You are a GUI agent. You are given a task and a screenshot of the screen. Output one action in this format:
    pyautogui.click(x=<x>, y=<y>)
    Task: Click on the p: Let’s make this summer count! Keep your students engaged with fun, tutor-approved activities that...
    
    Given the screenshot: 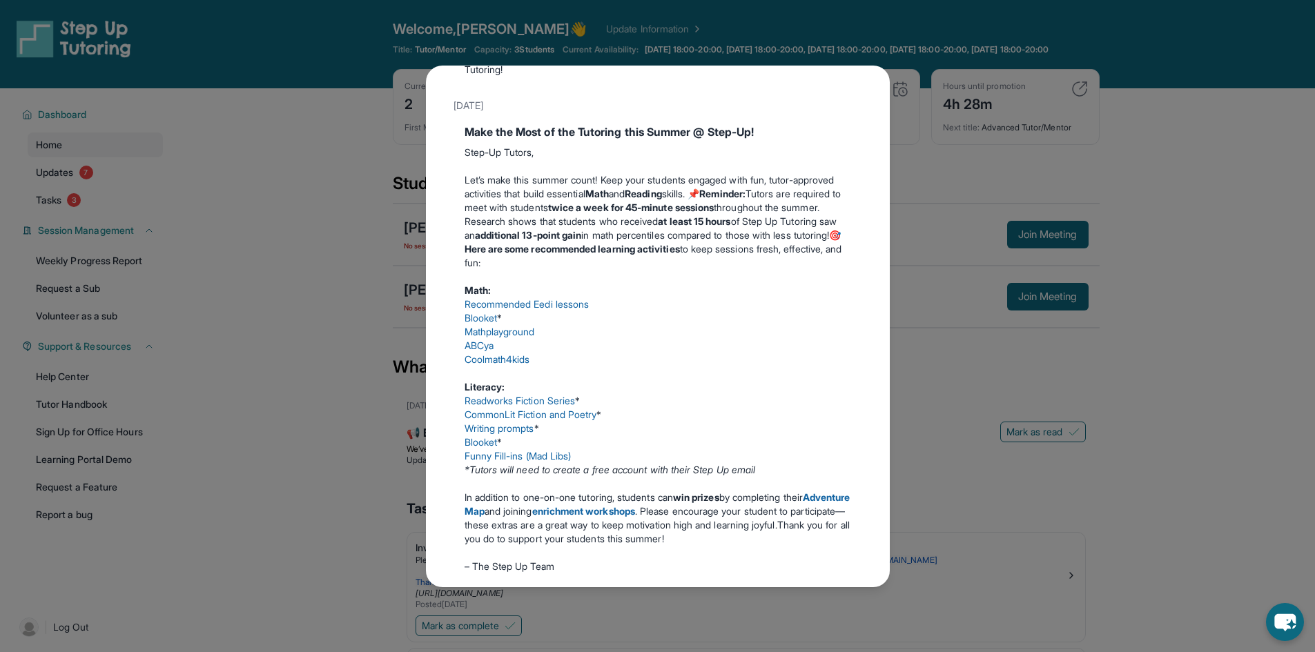 What is the action you would take?
    pyautogui.click(x=658, y=194)
    